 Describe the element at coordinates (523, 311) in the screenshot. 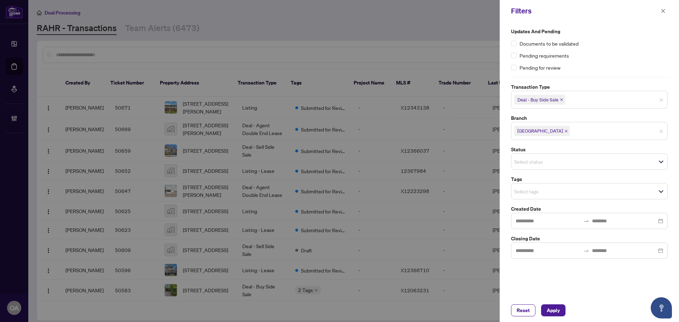

I see `span: Reset` at that location.